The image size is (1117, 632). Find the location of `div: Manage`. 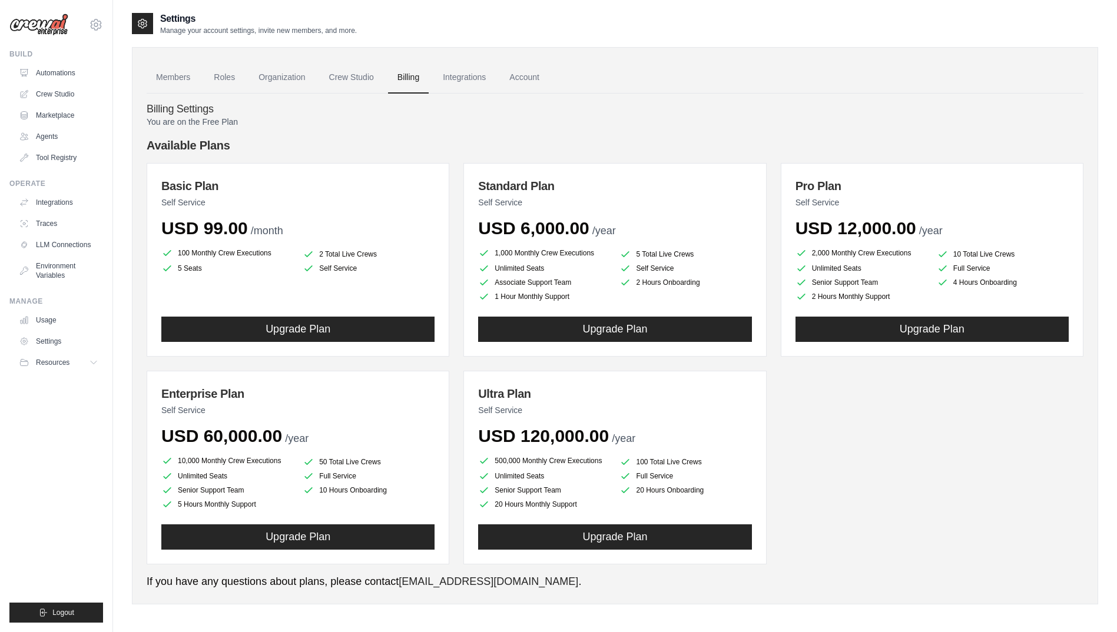

div: Manage is located at coordinates (56, 301).